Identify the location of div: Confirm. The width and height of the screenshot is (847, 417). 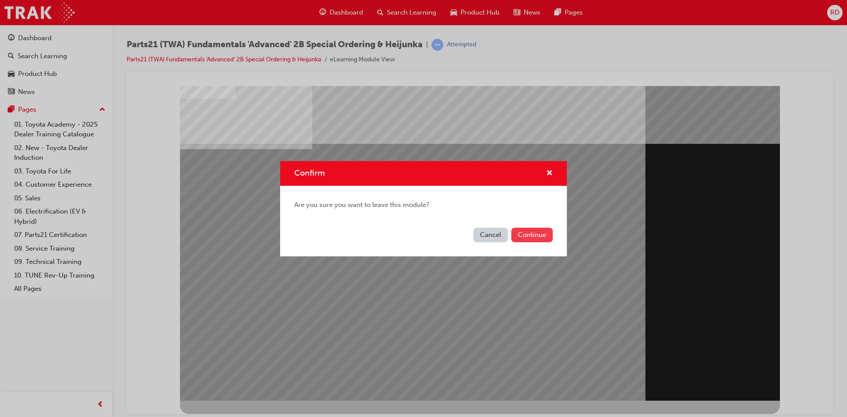
(424, 209).